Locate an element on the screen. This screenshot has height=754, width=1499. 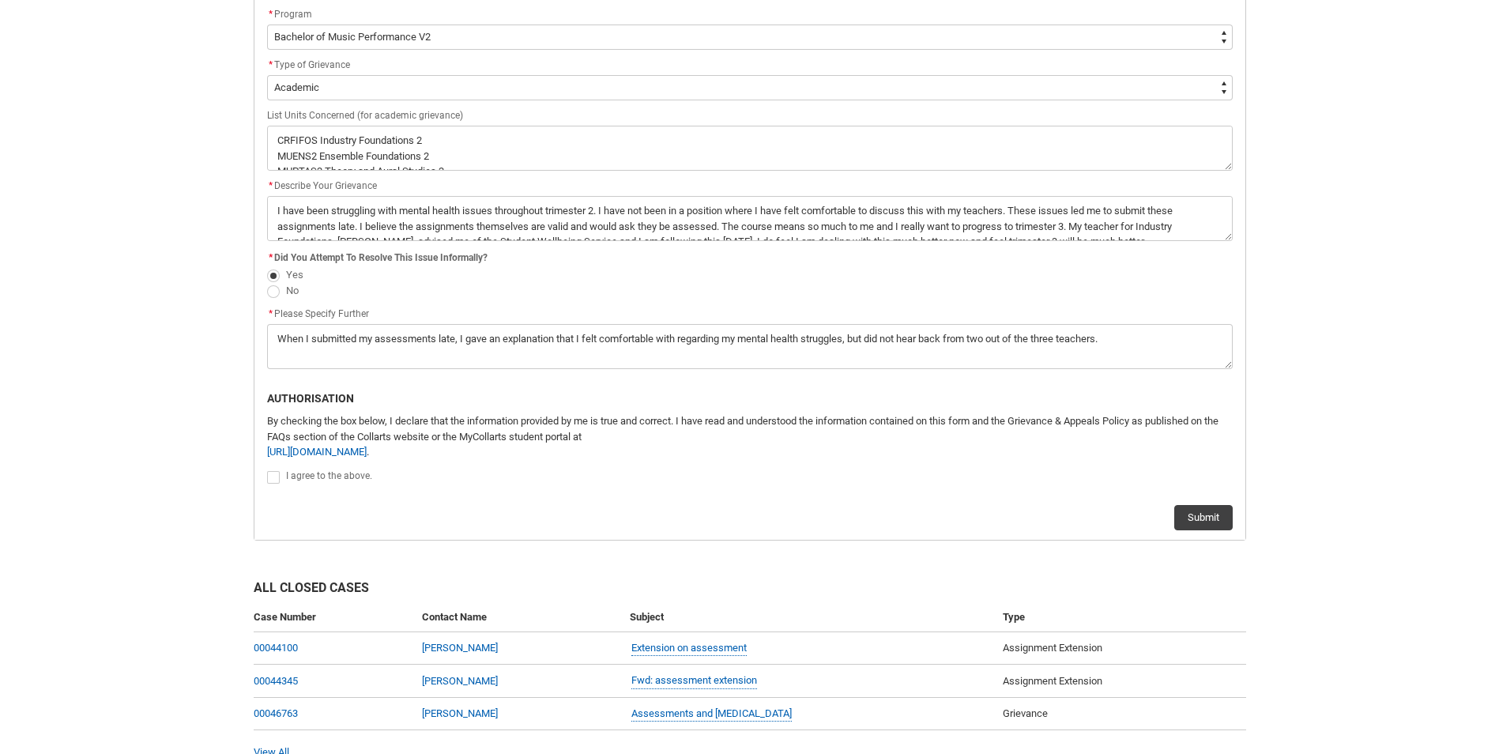
p: By checking the box below, I declare that the information provided by me is true and correct. I h... is located at coordinates (750, 428).